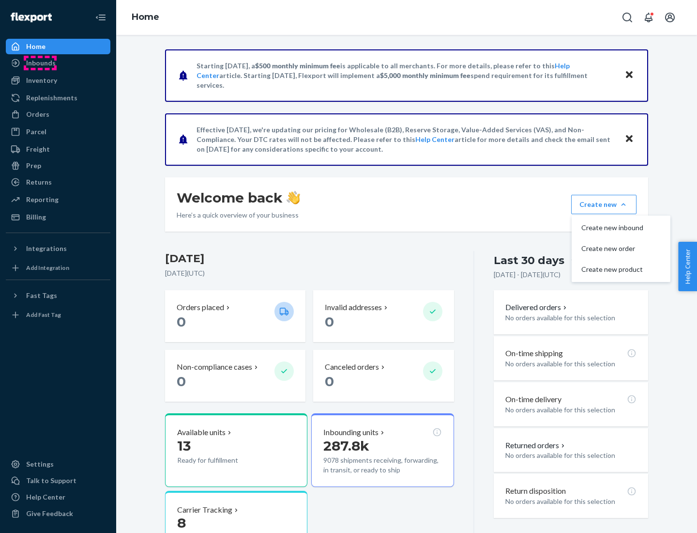 The height and width of the screenshot is (533, 697). What do you see at coordinates (382, 465) in the screenshot?
I see `p: 9078 shipments receiving, forwarding, in transit, or ready to ship` at bounding box center [382, 465].